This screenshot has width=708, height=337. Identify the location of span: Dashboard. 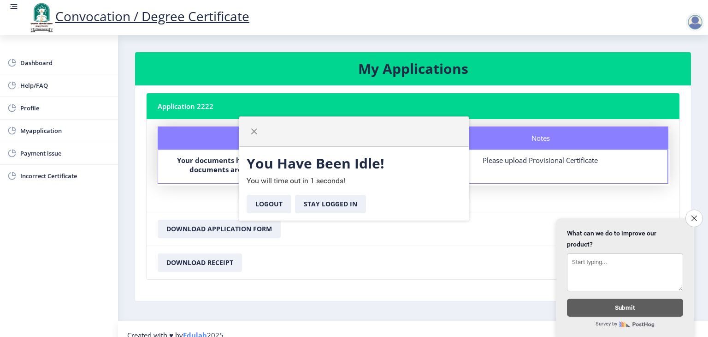
(65, 63).